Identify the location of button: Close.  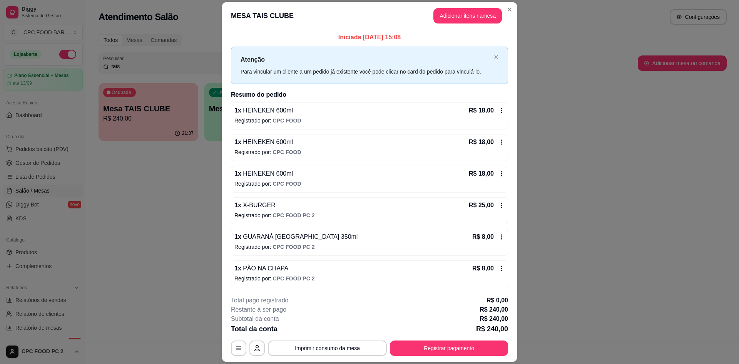
(509, 10).